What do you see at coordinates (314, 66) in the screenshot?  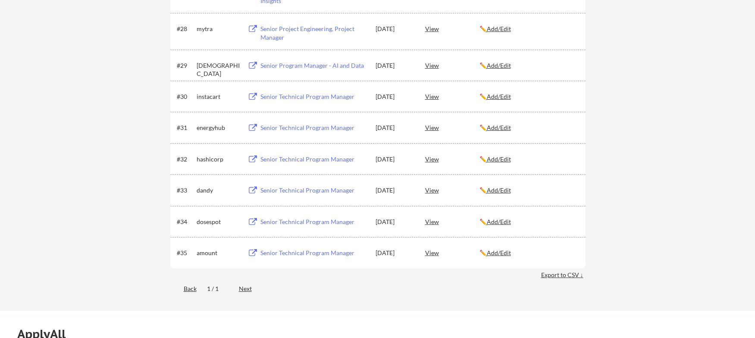 I see `div: Senior Program Manager - AI and Data` at bounding box center [314, 66].